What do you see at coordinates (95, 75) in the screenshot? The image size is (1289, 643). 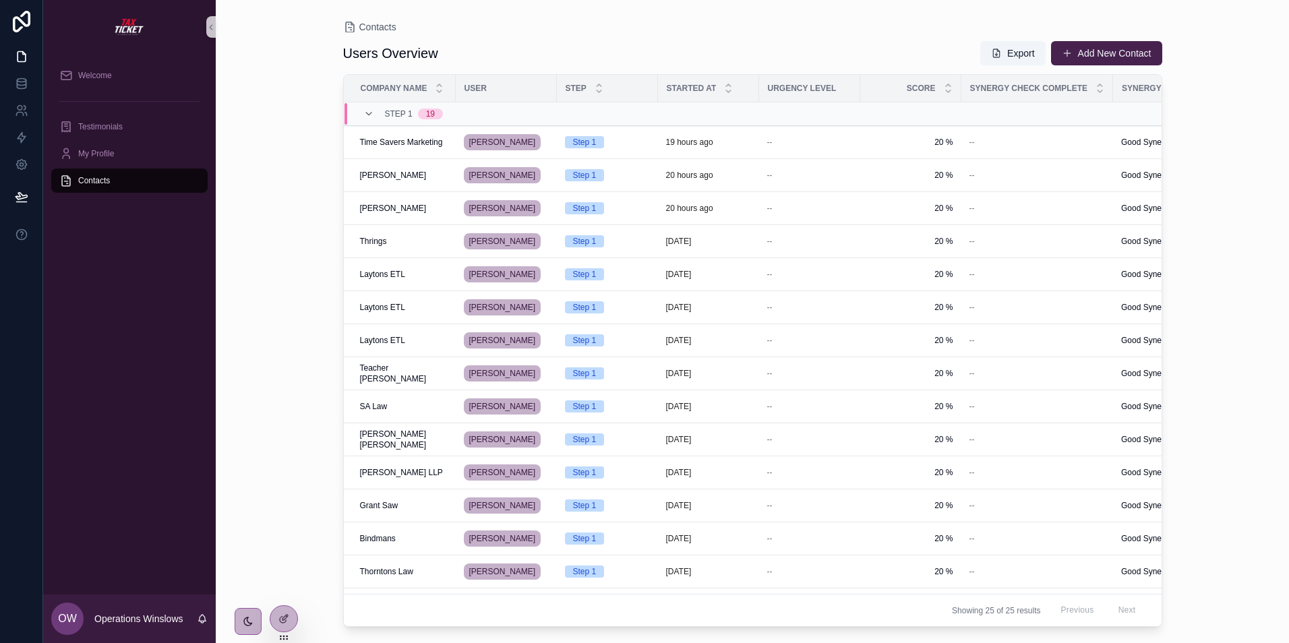 I see `span: Welcome` at bounding box center [95, 75].